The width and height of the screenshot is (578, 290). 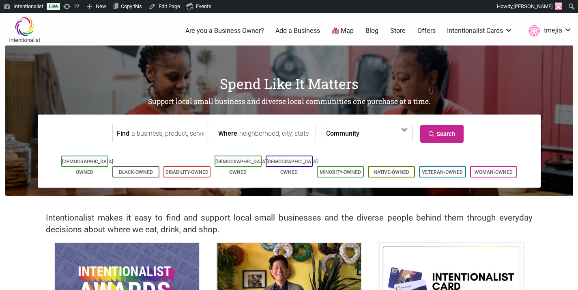 What do you see at coordinates (289, 224) in the screenshot?
I see `h2: Intentionalist makes it easy to find and support local small businesses and the diverse people be...` at bounding box center [289, 224].